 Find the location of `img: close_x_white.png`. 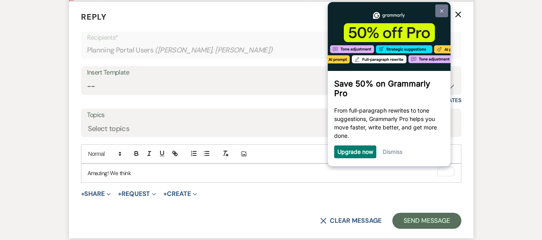

img: close_x_white.png is located at coordinates (118, 9).